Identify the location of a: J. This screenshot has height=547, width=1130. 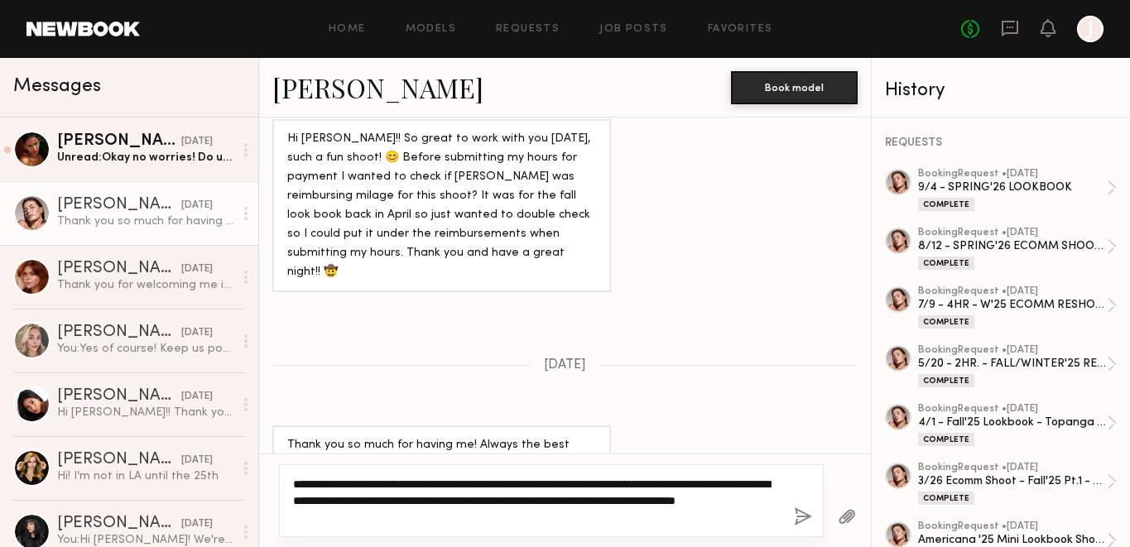
(1090, 29).